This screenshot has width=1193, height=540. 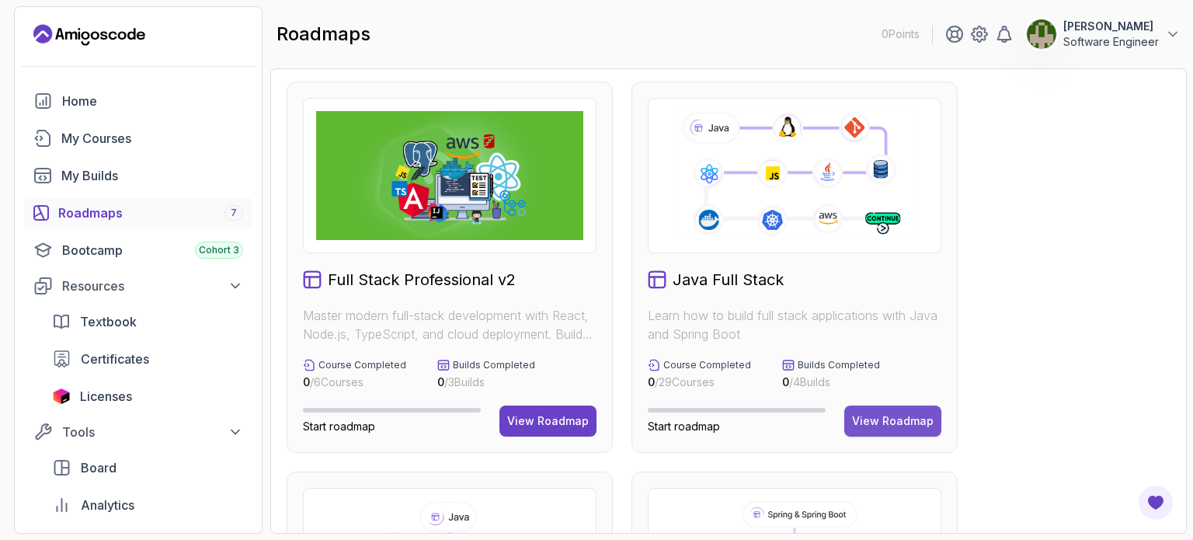 What do you see at coordinates (795, 325) in the screenshot?
I see `p: Learn how to build full stack applications with Java and Spring Boot` at bounding box center [795, 325].